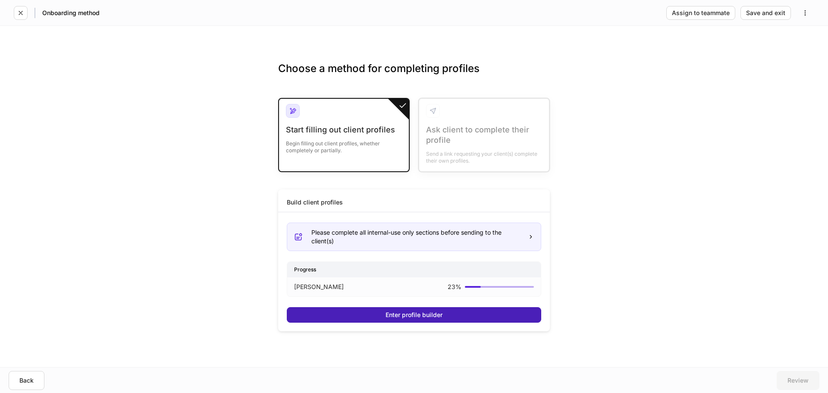 The height and width of the screenshot is (393, 828). What do you see at coordinates (344, 130) in the screenshot?
I see `div: Start filling out client profiles` at bounding box center [344, 130].